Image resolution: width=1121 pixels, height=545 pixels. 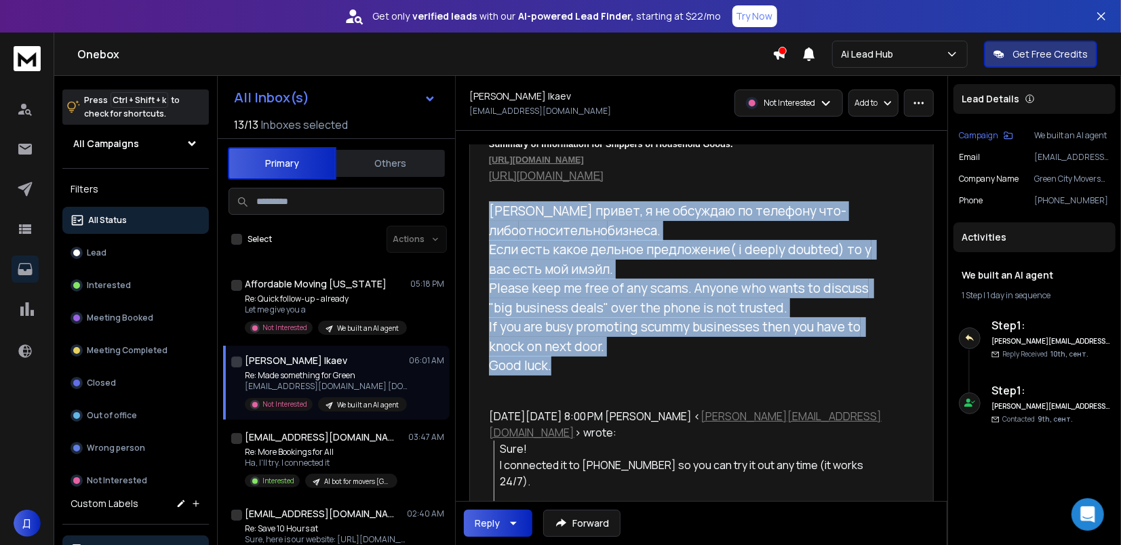 What do you see at coordinates (990, 99) in the screenshot?
I see `p: Lead Details` at bounding box center [990, 99].